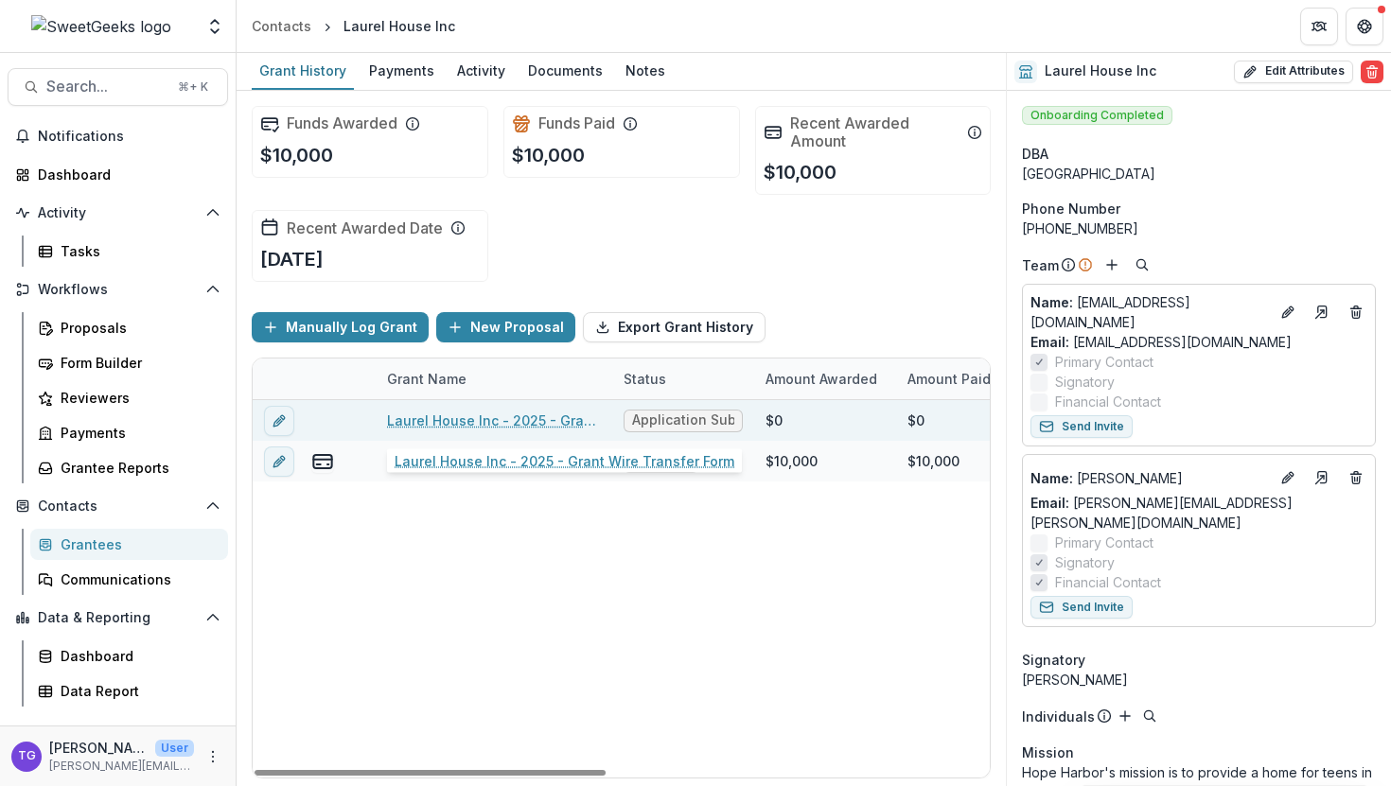  I want to click on a: Form Builder, so click(129, 362).